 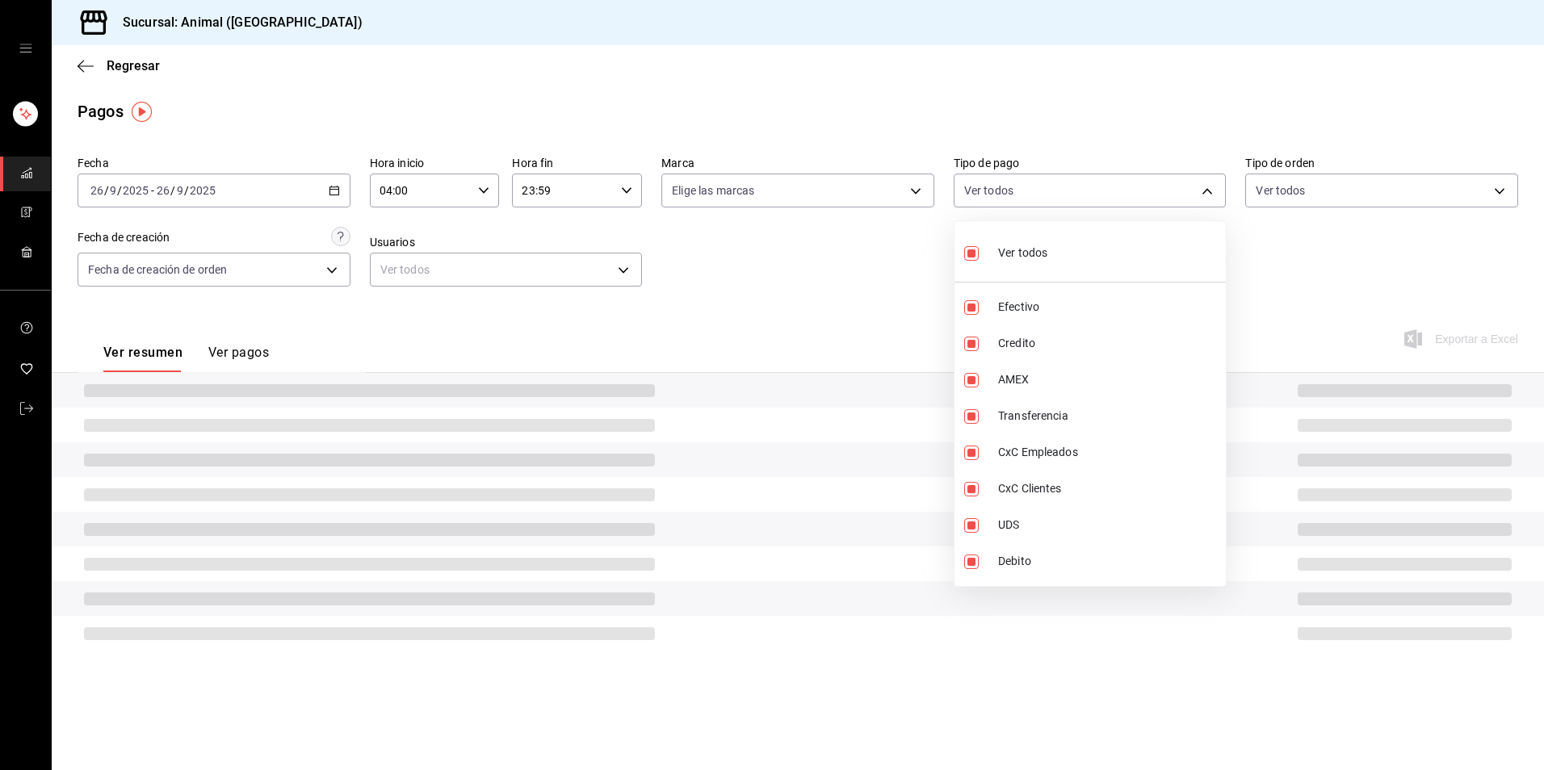 I want to click on img: Tooltip marker, so click(x=141, y=111).